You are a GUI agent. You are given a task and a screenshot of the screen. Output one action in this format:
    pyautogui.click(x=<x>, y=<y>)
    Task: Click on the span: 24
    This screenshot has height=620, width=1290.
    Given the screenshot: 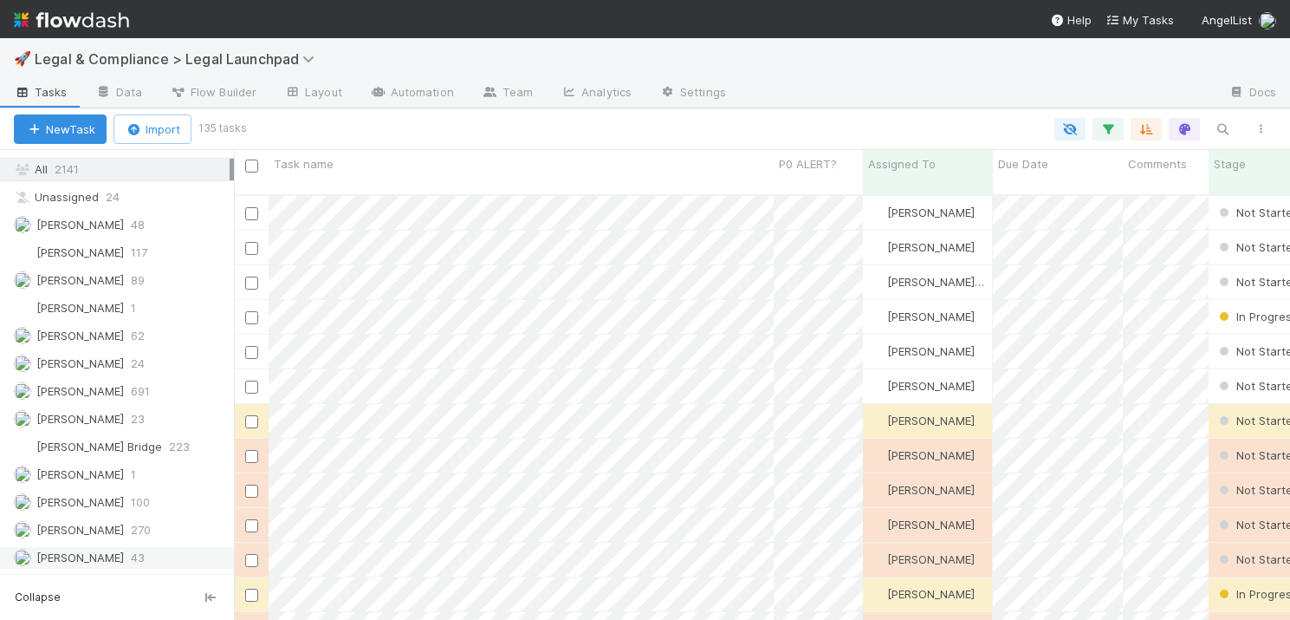 What is the action you would take?
    pyautogui.click(x=138, y=363)
    